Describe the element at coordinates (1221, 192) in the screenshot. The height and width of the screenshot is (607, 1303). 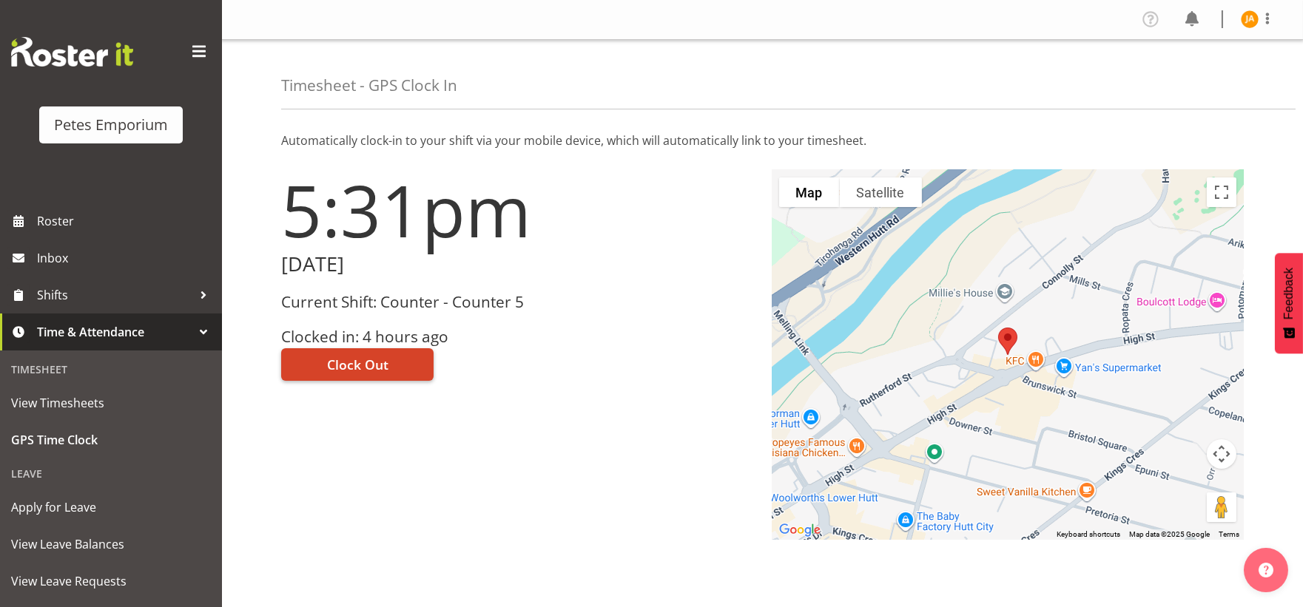
I see `button: Toggle fullscreen view` at that location.